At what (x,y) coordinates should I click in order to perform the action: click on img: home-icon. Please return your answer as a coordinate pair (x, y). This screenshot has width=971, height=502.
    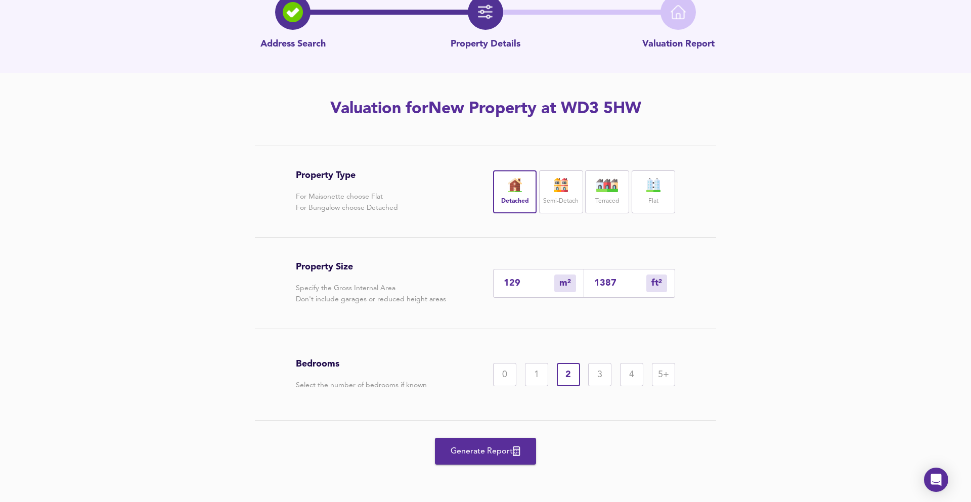
    Looking at the image, I should click on (678, 12).